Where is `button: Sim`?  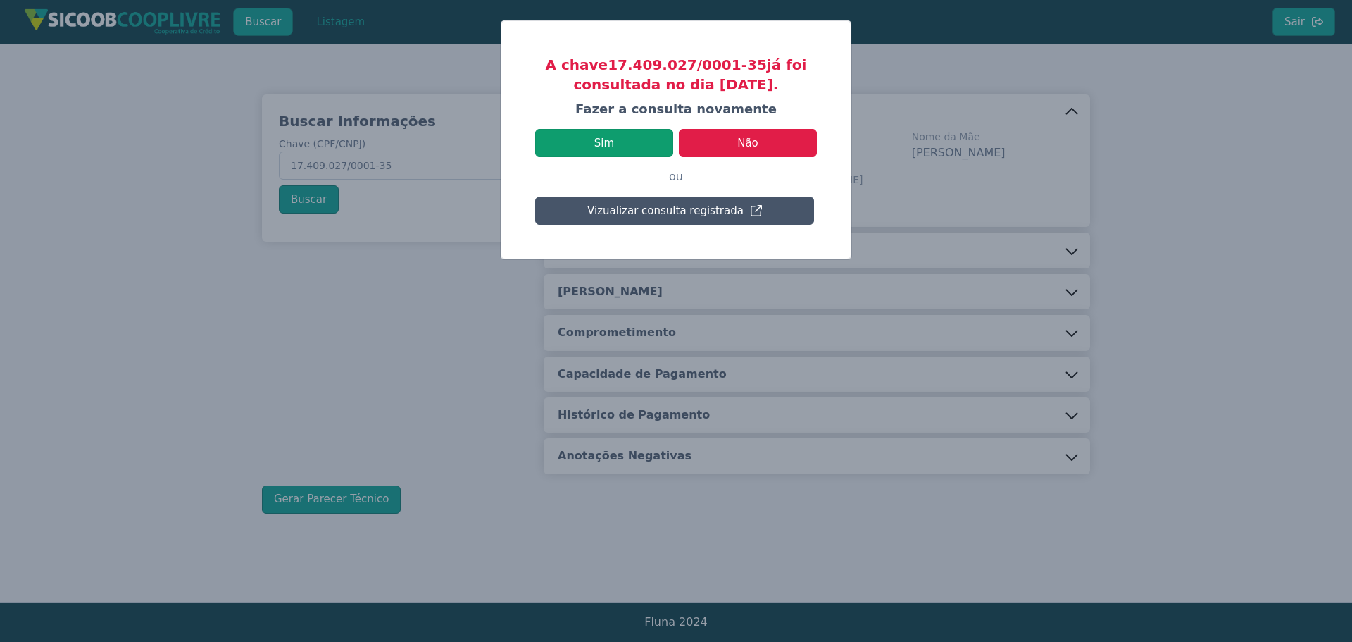 button: Sim is located at coordinates (604, 143).